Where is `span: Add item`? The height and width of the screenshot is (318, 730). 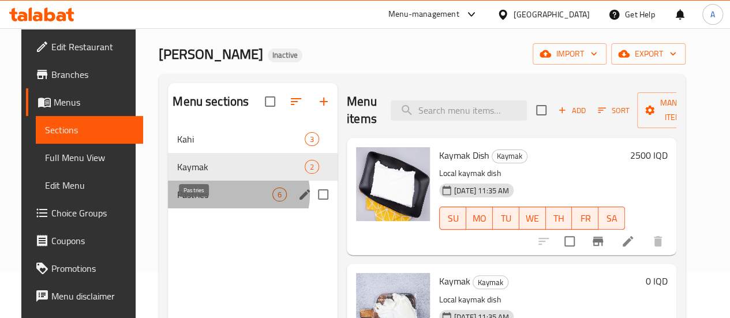
span: Add item is located at coordinates (572, 110).